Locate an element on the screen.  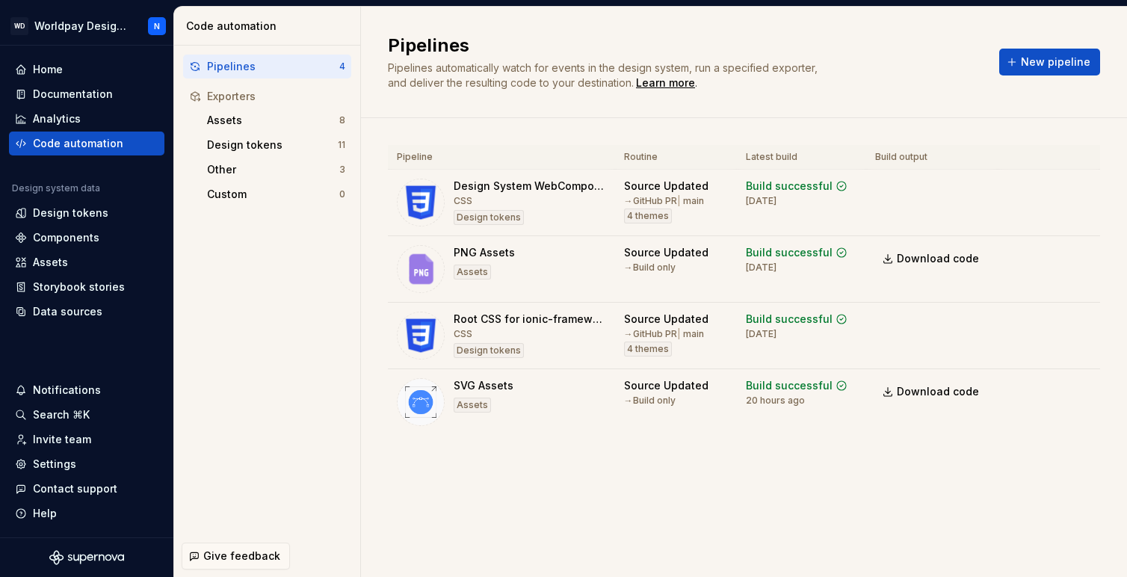
a: Assets is located at coordinates (87, 262).